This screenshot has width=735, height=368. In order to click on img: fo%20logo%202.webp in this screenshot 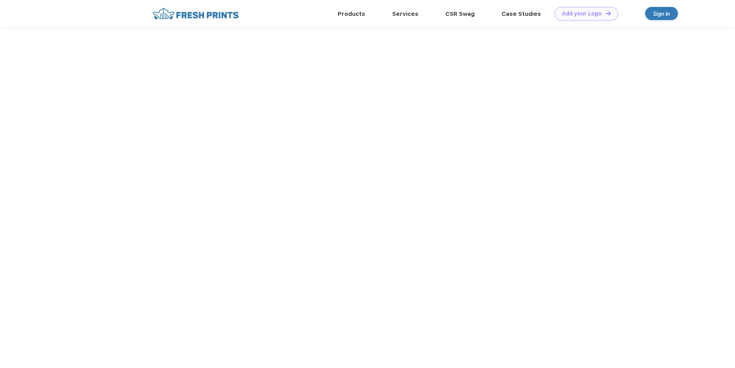, I will do `click(196, 14)`.